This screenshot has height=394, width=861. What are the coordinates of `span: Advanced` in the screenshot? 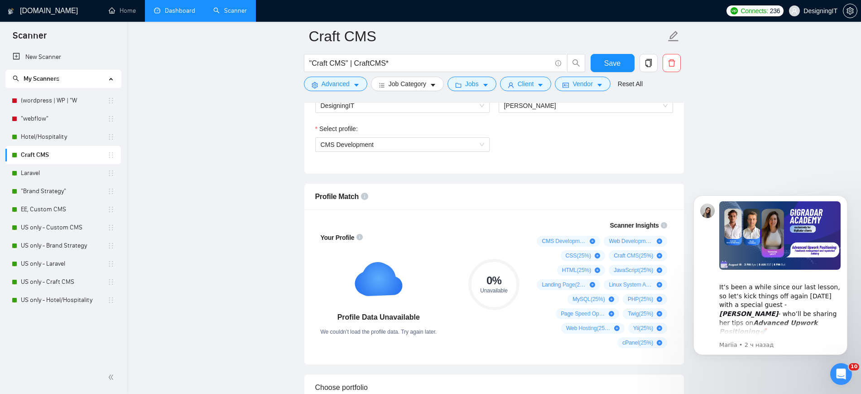 It's located at (336, 84).